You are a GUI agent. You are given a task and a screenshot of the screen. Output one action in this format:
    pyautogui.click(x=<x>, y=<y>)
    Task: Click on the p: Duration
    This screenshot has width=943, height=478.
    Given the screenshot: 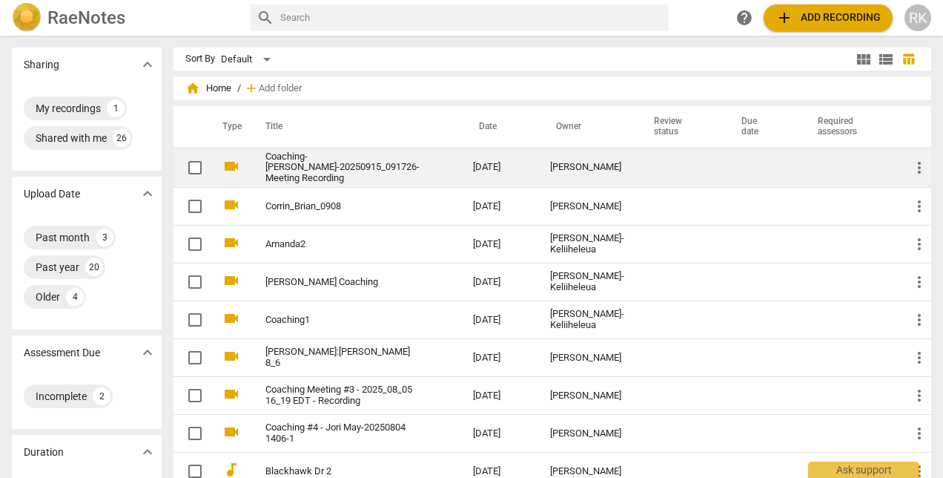 What is the action you would take?
    pyautogui.click(x=44, y=452)
    